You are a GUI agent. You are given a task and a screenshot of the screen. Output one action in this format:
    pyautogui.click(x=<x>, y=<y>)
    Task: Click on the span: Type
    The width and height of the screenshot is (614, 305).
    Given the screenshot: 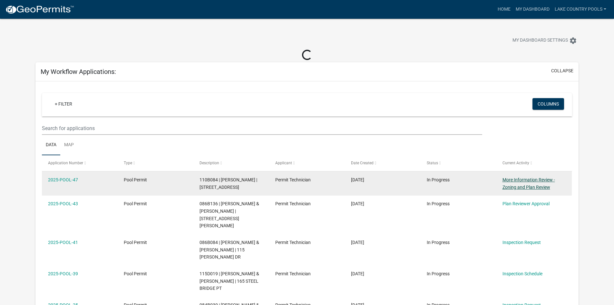 What is the action you would take?
    pyautogui.click(x=128, y=163)
    